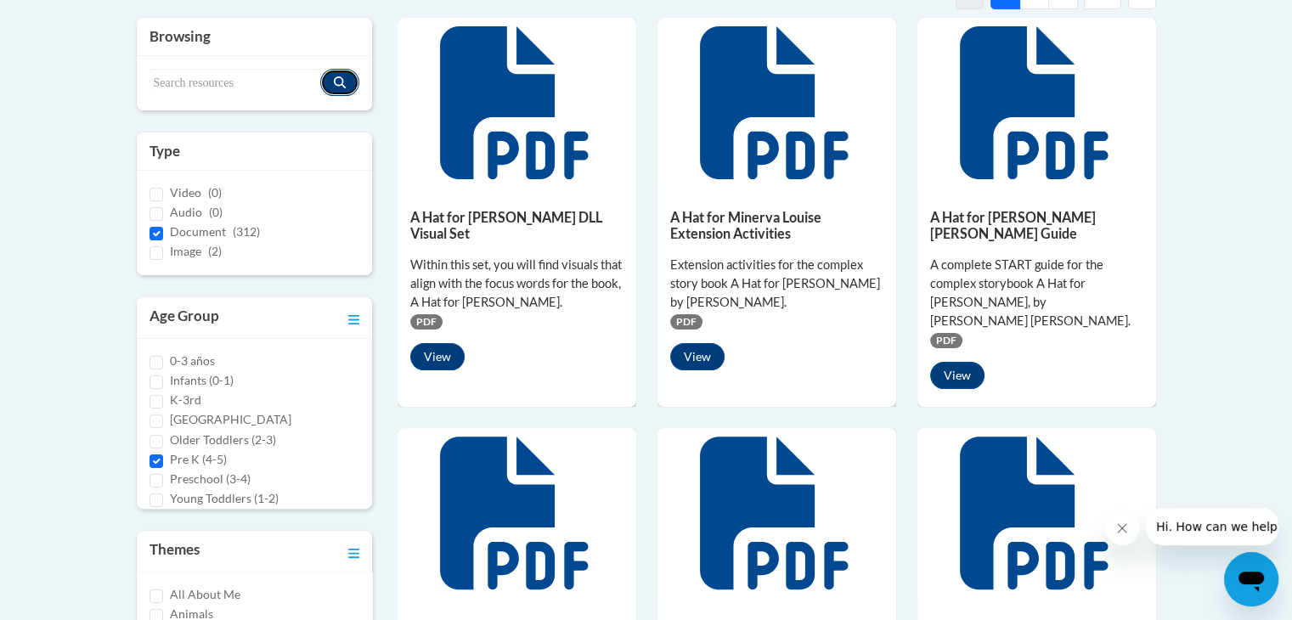 The image size is (1292, 620). I want to click on span: Audio, so click(186, 212).